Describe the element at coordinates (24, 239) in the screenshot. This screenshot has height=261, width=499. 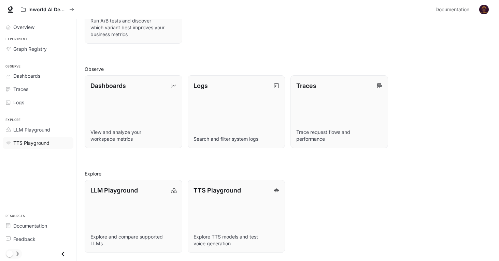
I see `span: Feedback` at that location.